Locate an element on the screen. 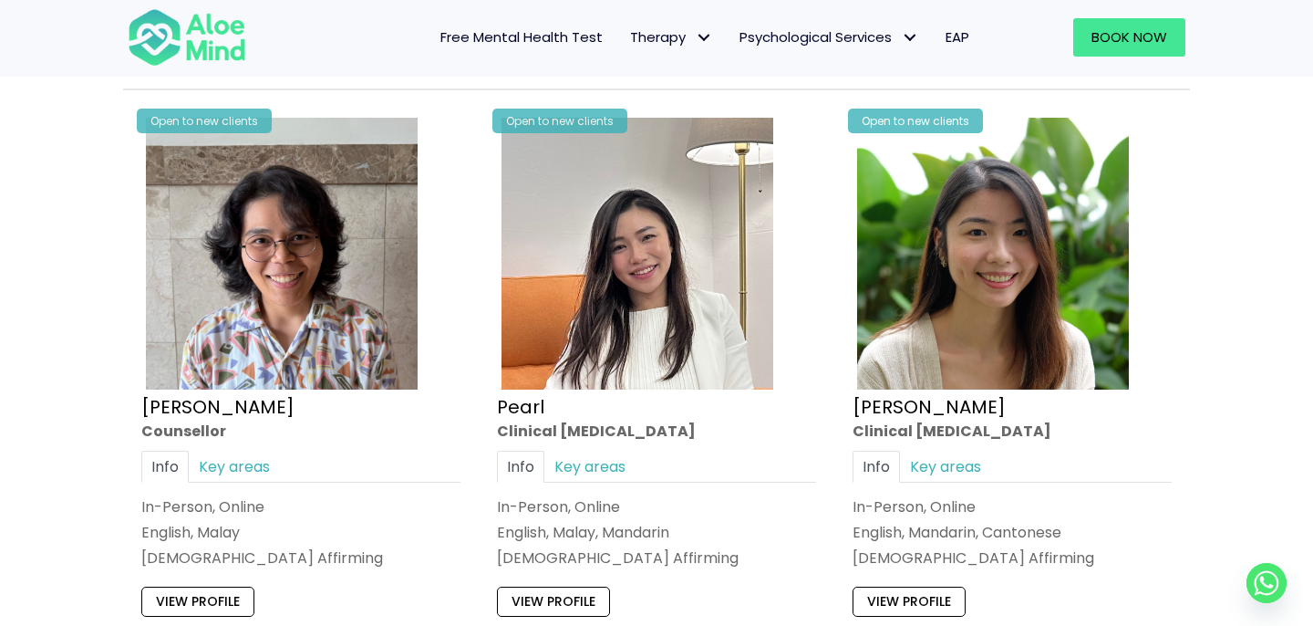  a: TherapyTherapy: submenu is located at coordinates (671, 37).